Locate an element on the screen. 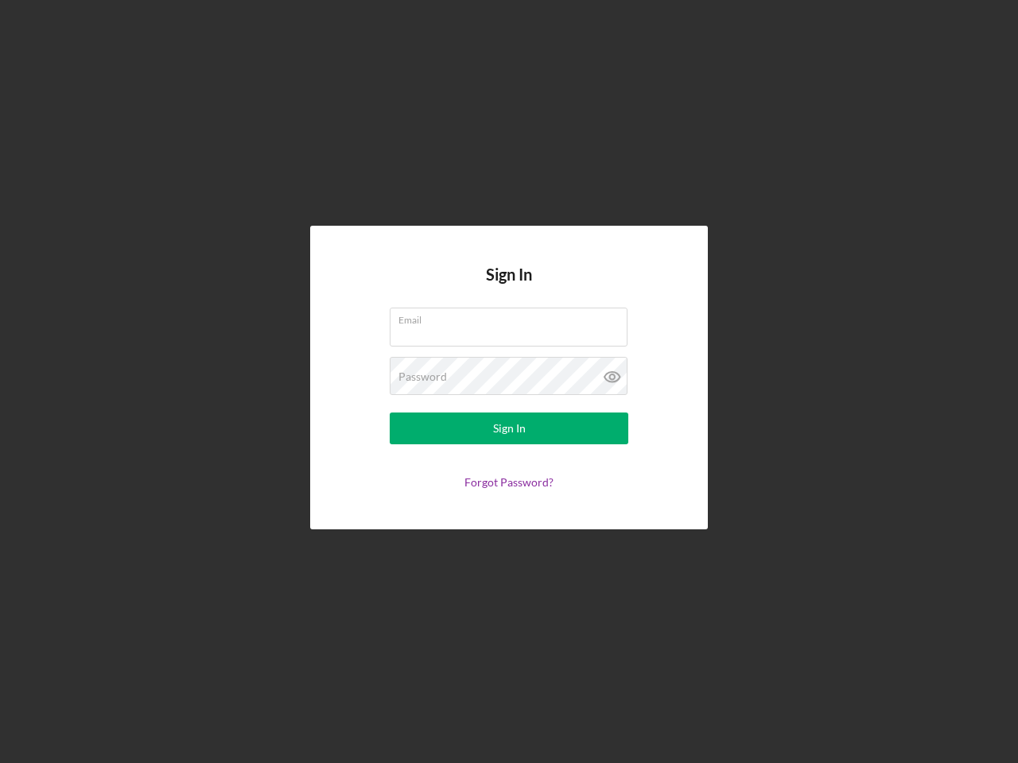 This screenshot has height=763, width=1018. button: Sign In is located at coordinates (509, 429).